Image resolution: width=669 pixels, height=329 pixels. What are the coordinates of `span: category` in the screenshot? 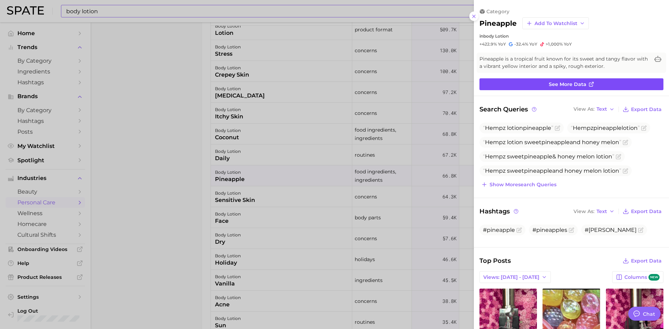 It's located at (498, 11).